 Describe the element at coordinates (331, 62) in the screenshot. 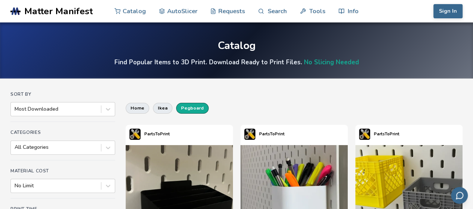

I see `a: No Slicing Needed` at that location.